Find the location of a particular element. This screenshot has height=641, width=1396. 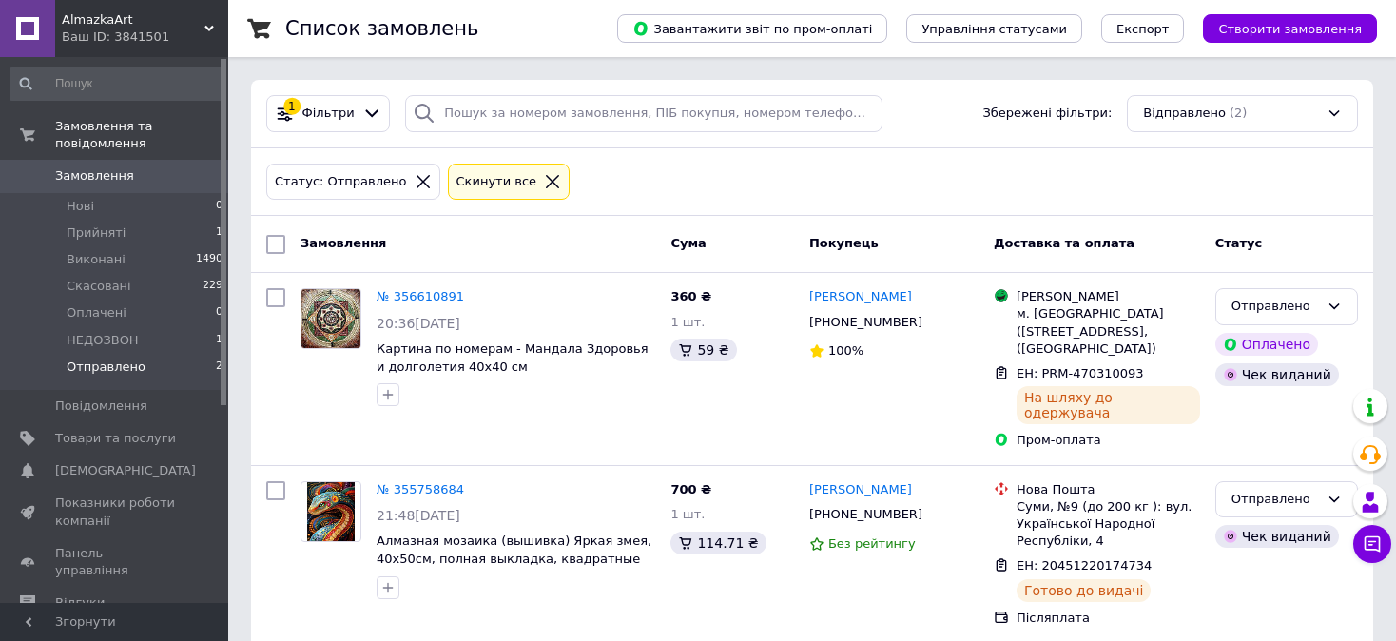

span: 360 ₴ is located at coordinates (690, 296).